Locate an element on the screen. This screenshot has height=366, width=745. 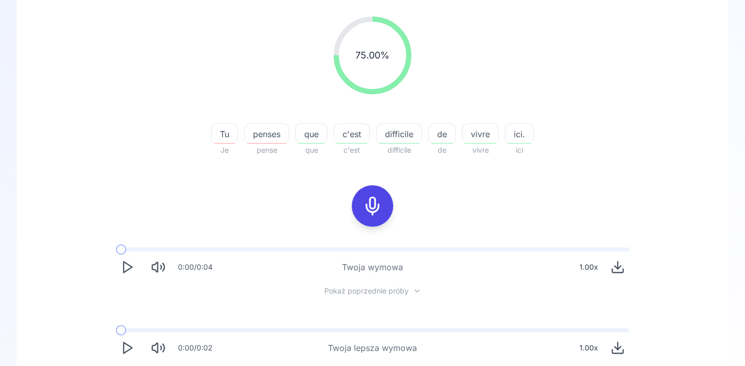
div: Twoja lepsza wymowa is located at coordinates (373, 348).